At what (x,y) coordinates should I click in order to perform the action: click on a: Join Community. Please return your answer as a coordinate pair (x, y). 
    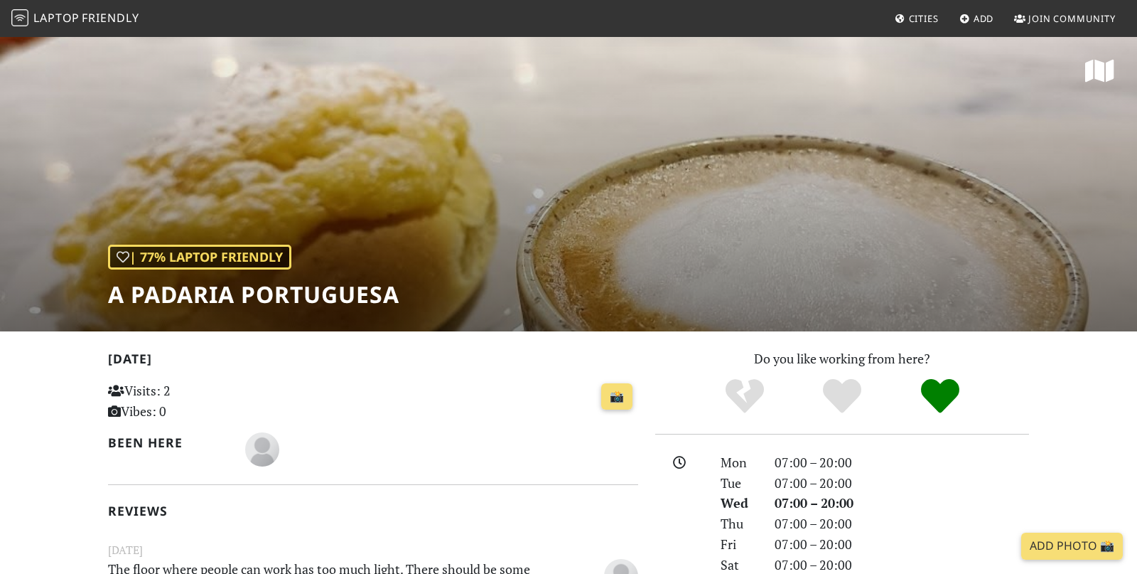
    Looking at the image, I should click on (1065, 18).